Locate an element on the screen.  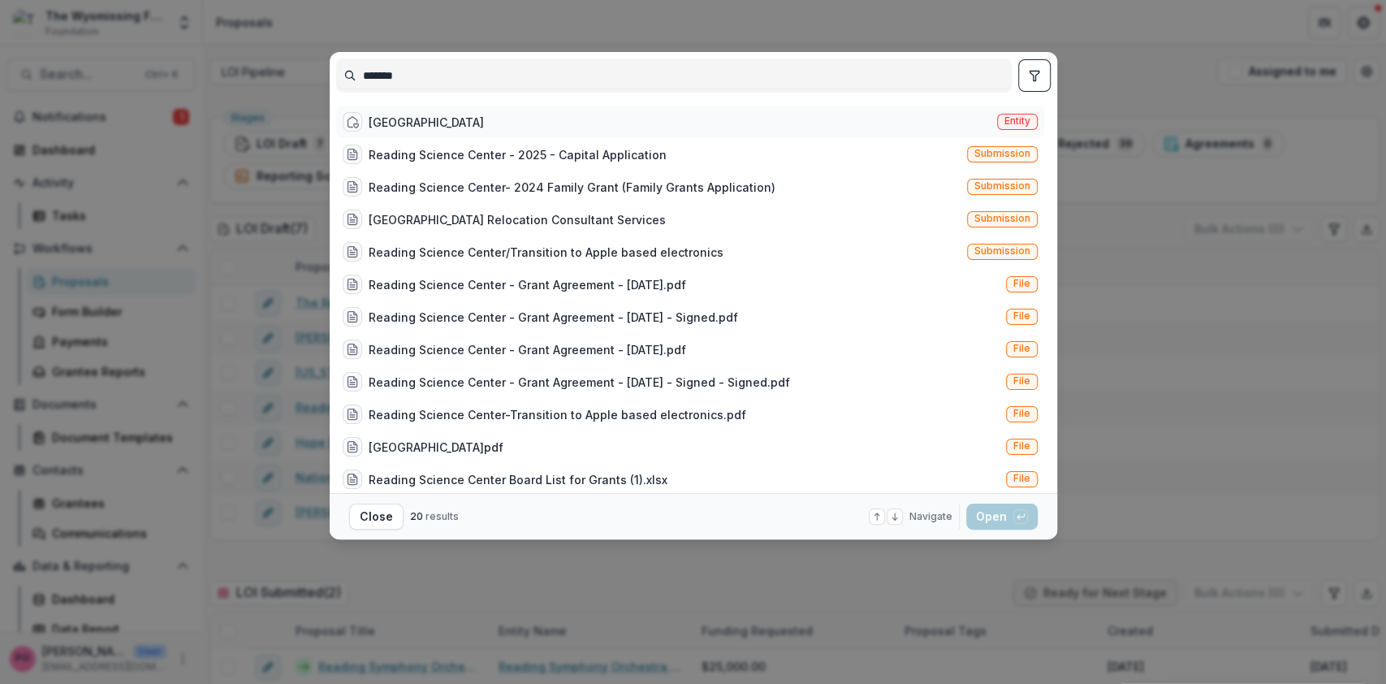
div: Reading Science Center/Transition to Apple based electronics is located at coordinates (546, 252).